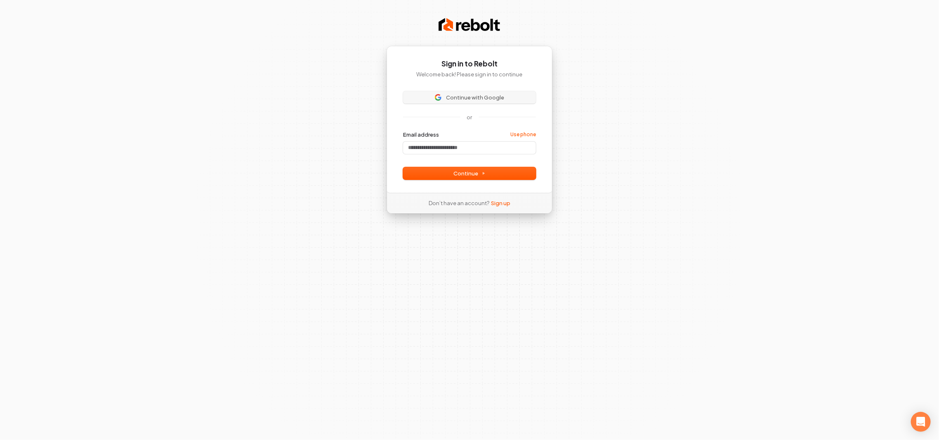  I want to click on p: Welcome back! Please sign in to continue, so click(470, 74).